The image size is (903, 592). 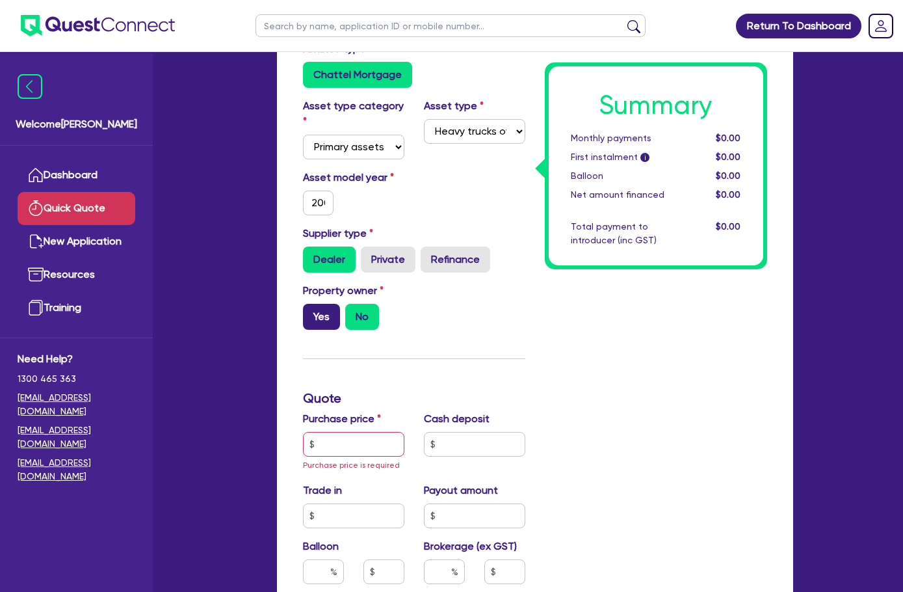 I want to click on label: Balloon, so click(x=321, y=546).